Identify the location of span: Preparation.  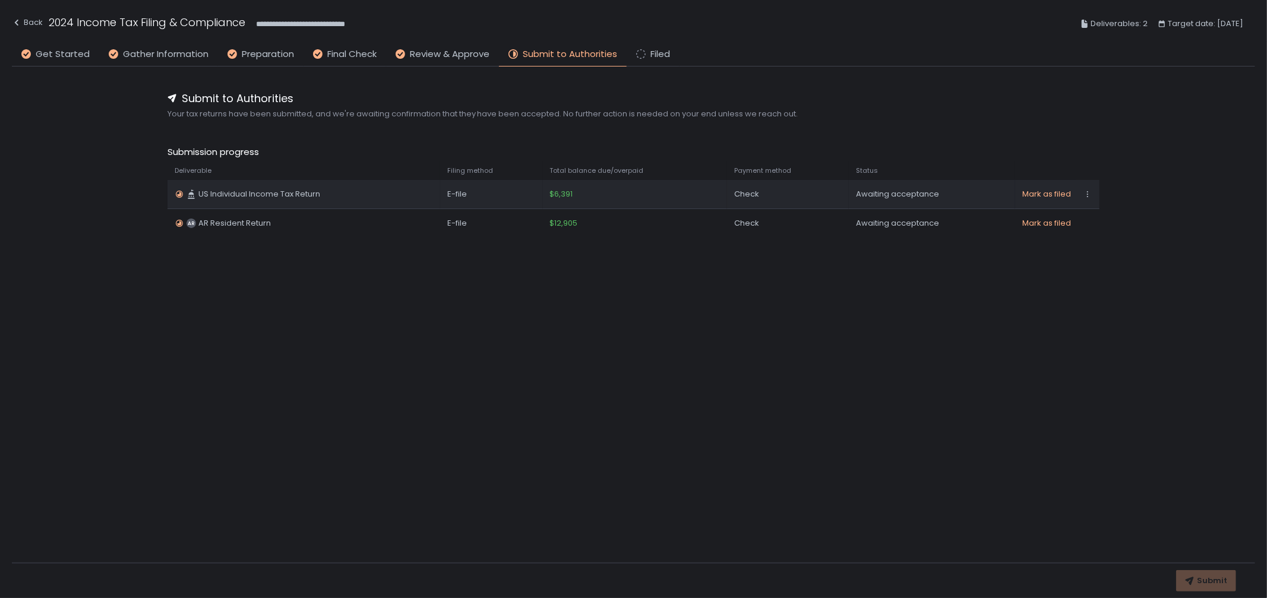
(268, 54).